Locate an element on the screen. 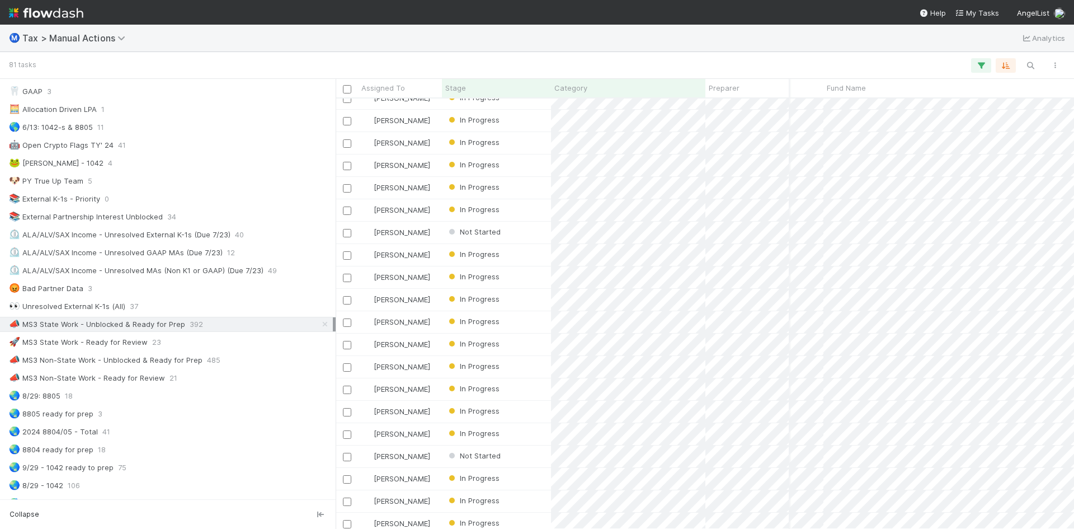 The height and width of the screenshot is (529, 1074). span: Fund Name is located at coordinates (846, 88).